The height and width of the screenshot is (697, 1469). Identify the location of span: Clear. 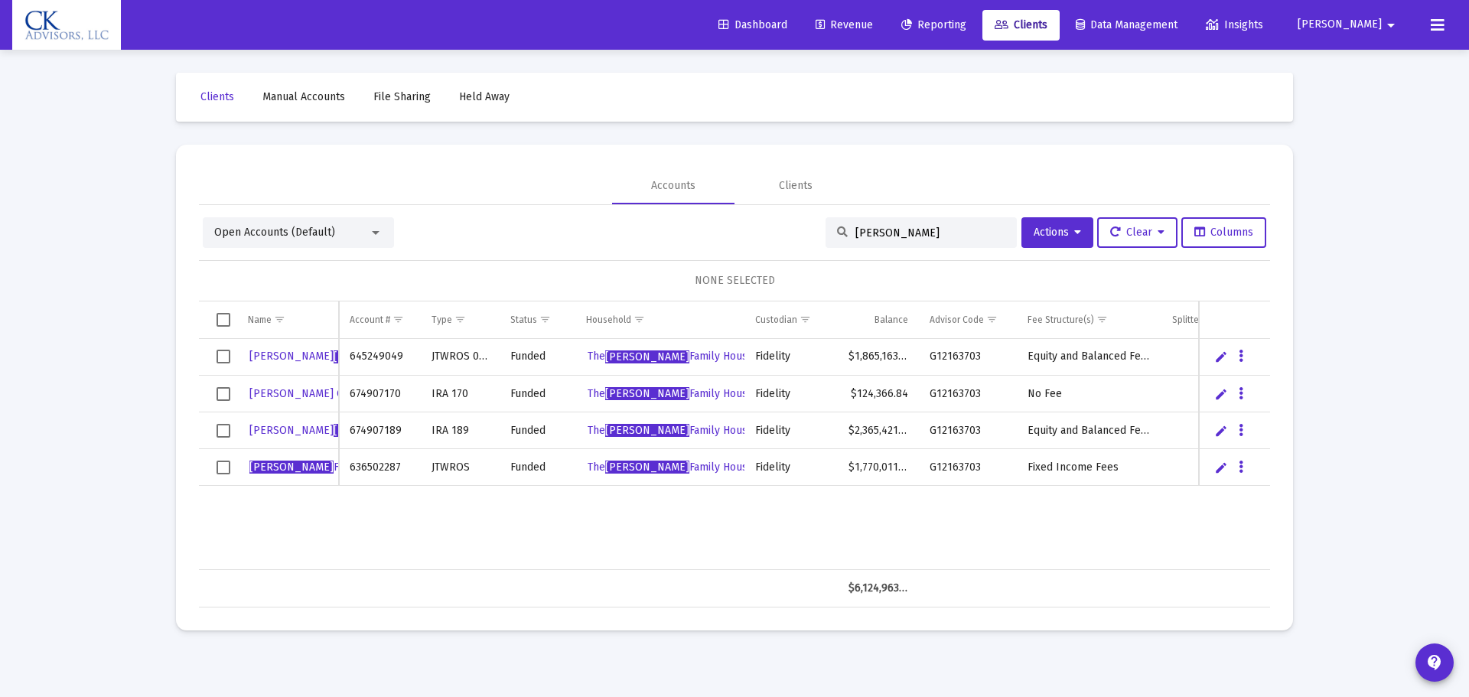
(1137, 232).